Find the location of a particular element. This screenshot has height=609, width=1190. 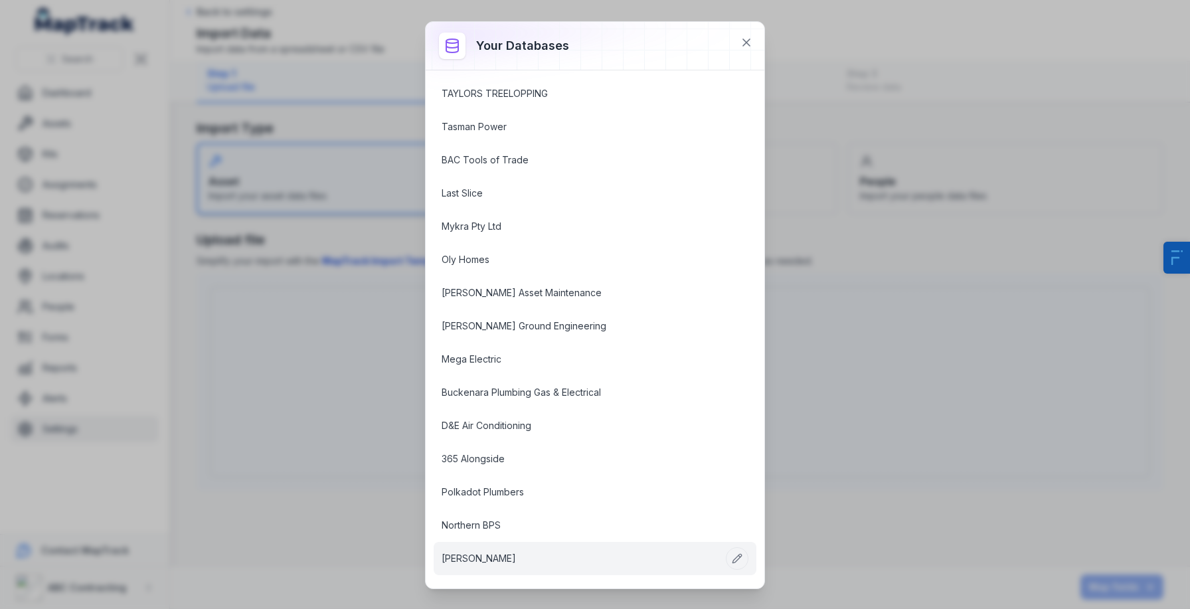

a: D&E Air Conditioning is located at coordinates (579, 426).